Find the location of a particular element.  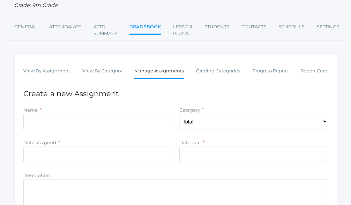

a: Lesson Plans is located at coordinates (183, 30).